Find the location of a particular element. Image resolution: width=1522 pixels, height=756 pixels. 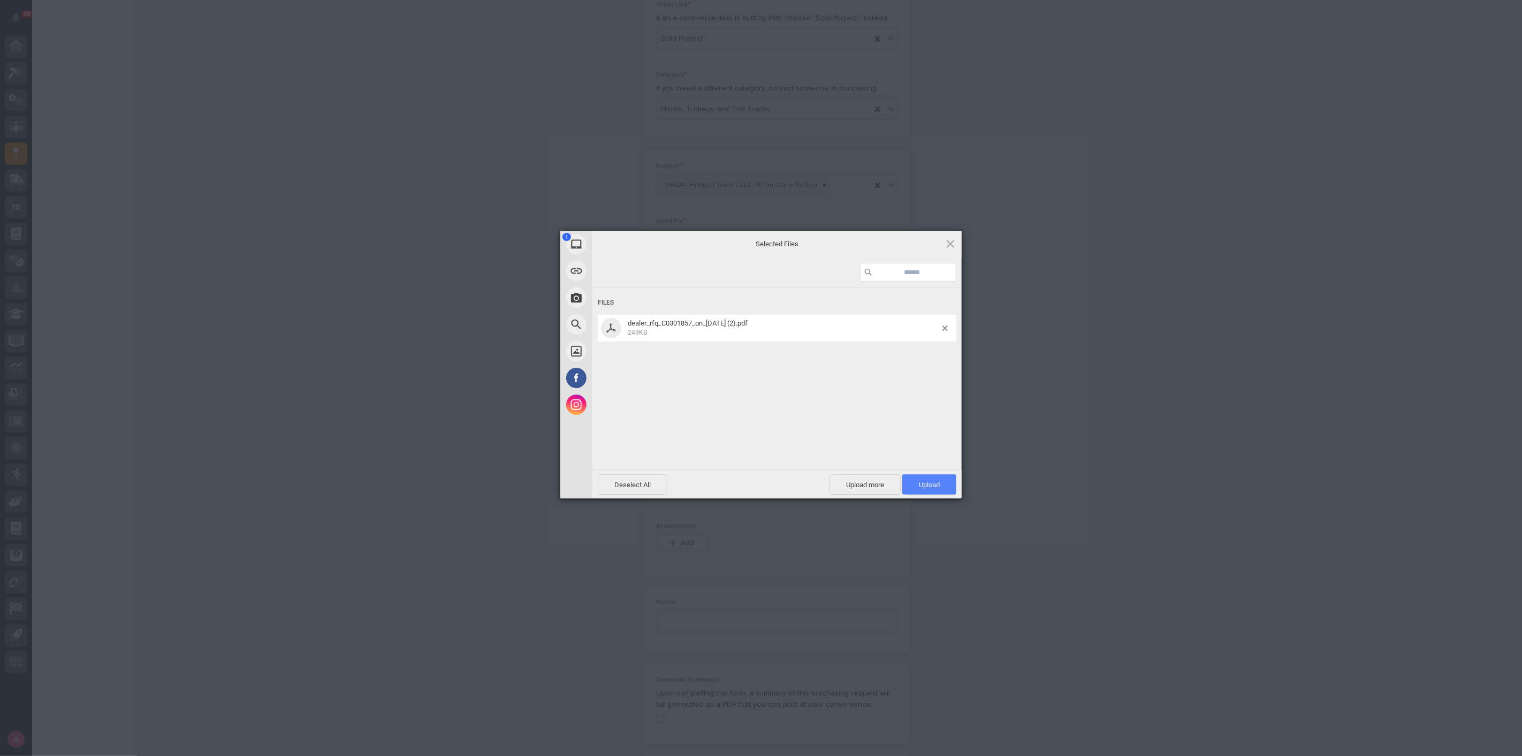

div: My Device is located at coordinates (625, 244).